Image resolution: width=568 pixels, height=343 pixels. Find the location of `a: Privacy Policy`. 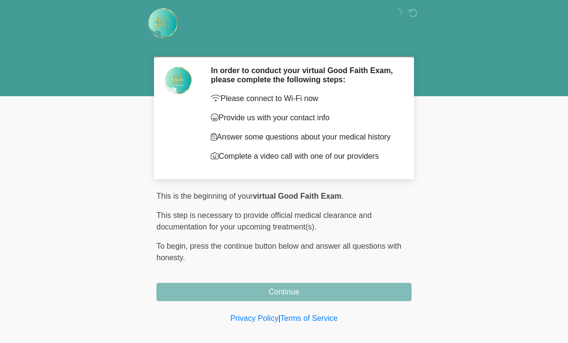

a: Privacy Policy is located at coordinates (255, 318).